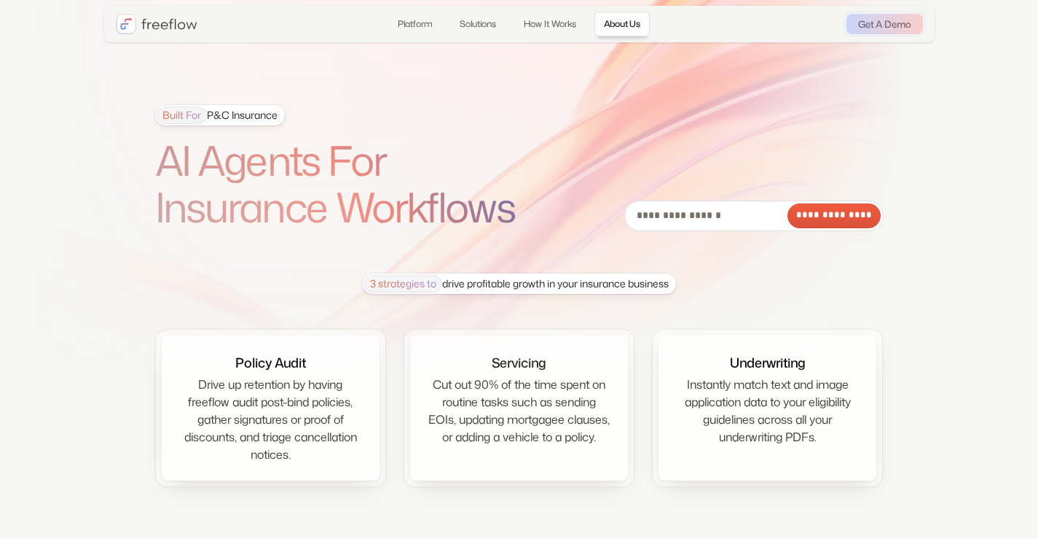 The height and width of the screenshot is (539, 1038). I want to click on div: Instantly match text and image application data to your eligibility guidelines across all your un..., so click(767, 410).